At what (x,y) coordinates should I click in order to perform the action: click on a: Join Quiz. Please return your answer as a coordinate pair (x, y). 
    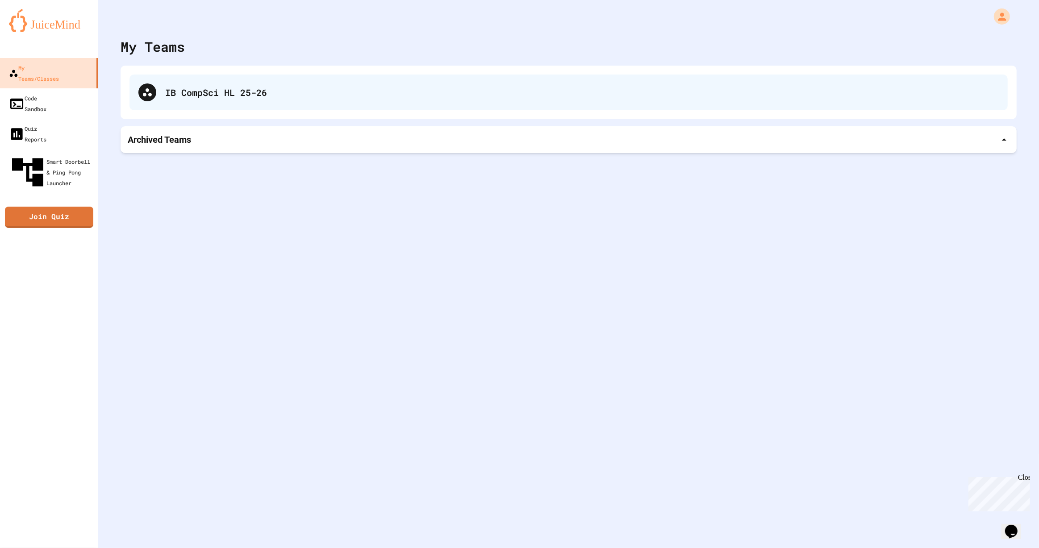
    Looking at the image, I should click on (49, 217).